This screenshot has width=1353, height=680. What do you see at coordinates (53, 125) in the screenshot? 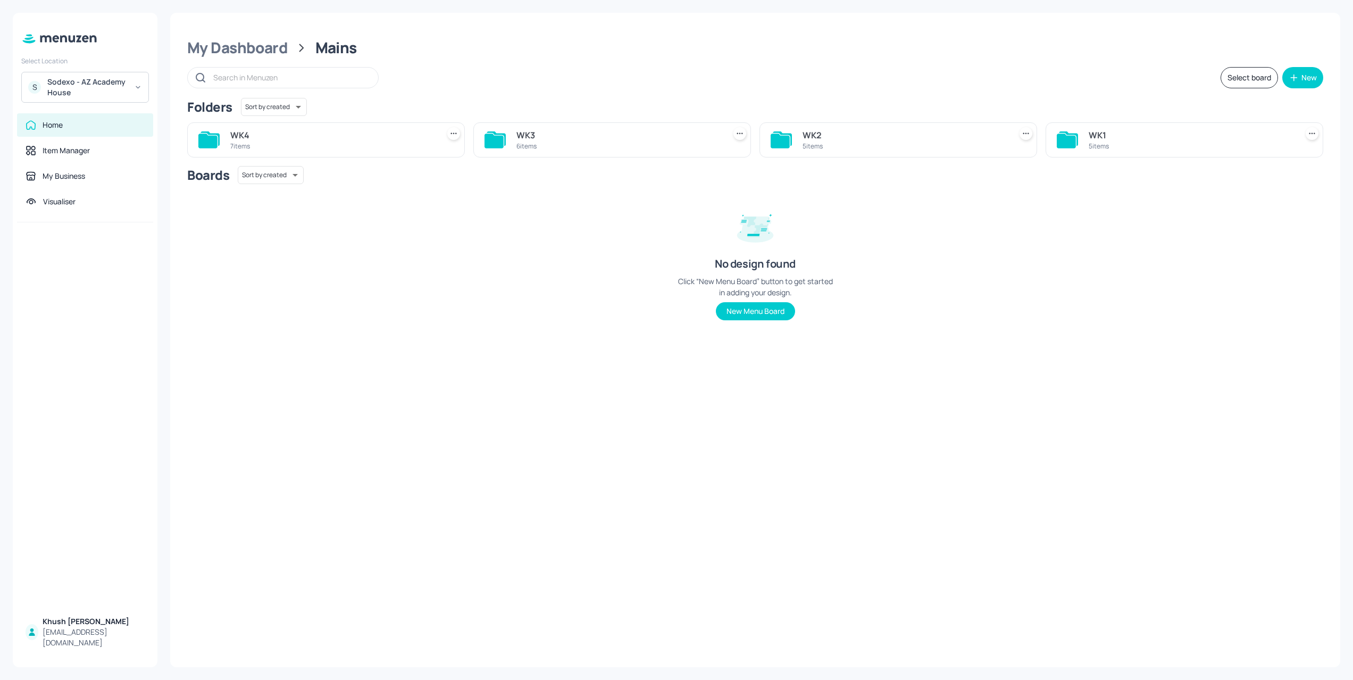
I see `div: Home` at bounding box center [53, 125].